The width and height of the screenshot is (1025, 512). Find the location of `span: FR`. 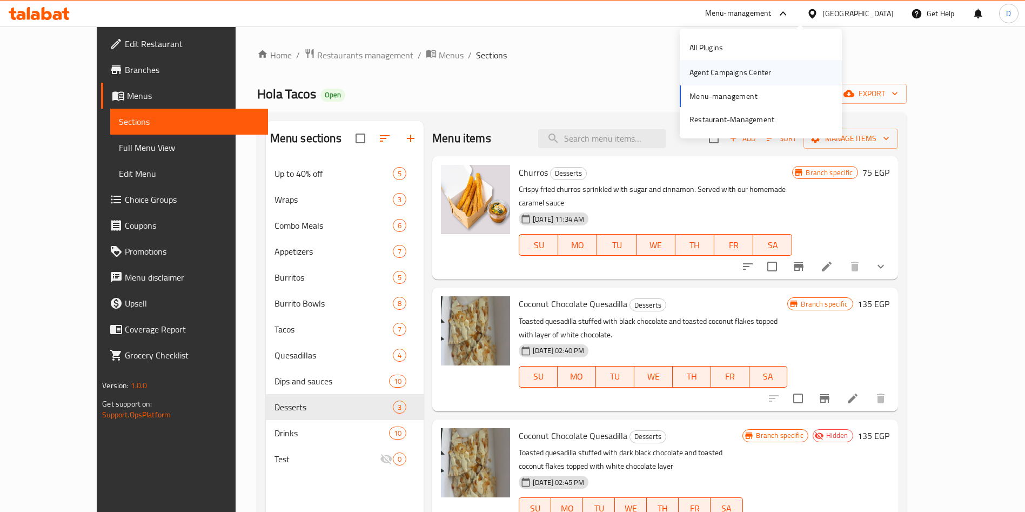

span: FR is located at coordinates (730, 376).